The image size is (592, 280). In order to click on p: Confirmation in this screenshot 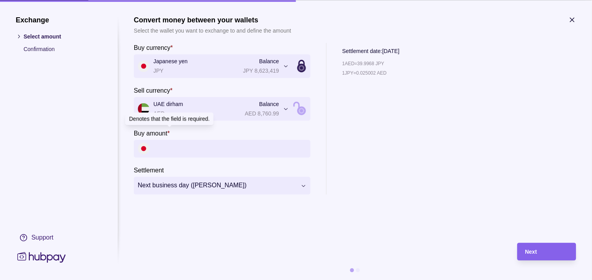, I will do `click(63, 49)`.